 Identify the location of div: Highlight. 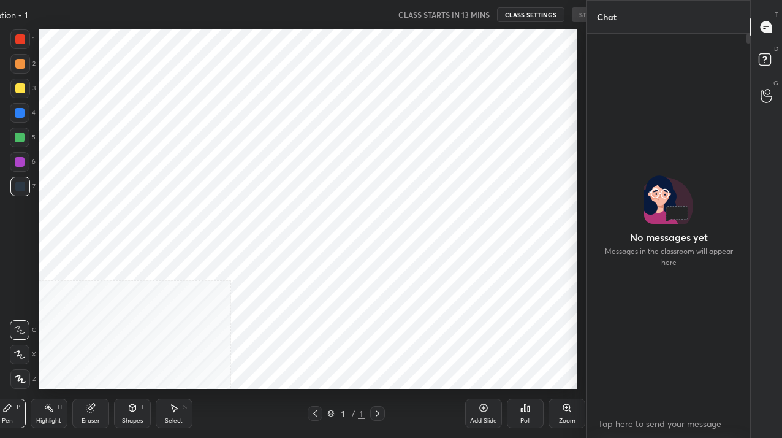
(48, 420).